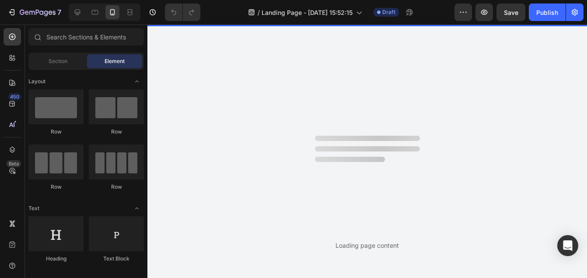  I want to click on span: Section, so click(58, 61).